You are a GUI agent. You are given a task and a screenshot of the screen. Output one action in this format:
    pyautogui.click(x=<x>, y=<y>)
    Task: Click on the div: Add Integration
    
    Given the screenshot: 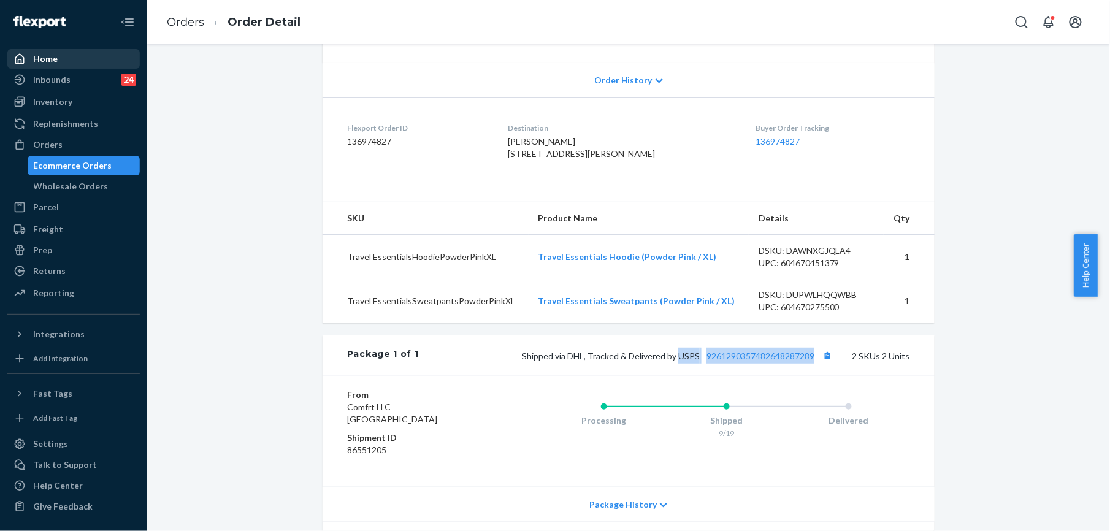 What is the action you would take?
    pyautogui.click(x=60, y=358)
    